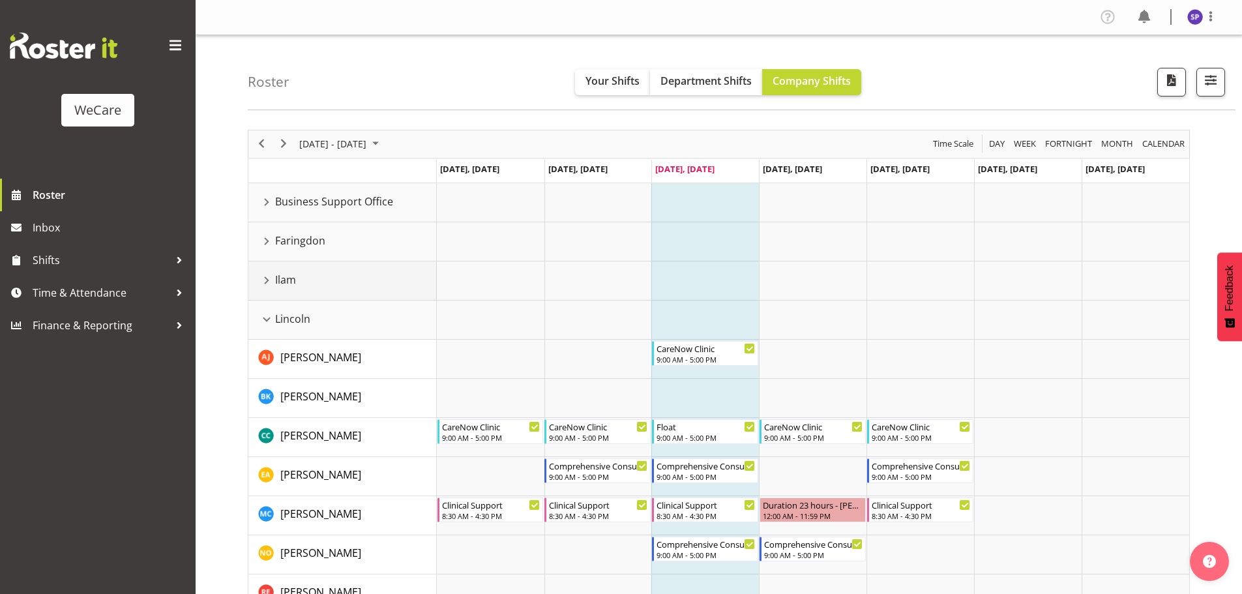  I want to click on div: Charlotte Courtney"s event - CareNow Clinic Begin From Thursday, October 2, 2025 at 9:00:00 AM GM..., so click(812, 432).